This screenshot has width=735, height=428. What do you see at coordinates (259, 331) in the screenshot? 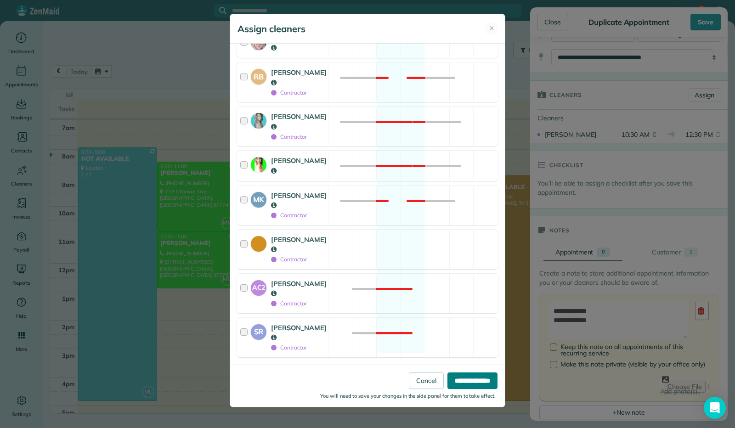
I see `strong: SR` at bounding box center [259, 331].